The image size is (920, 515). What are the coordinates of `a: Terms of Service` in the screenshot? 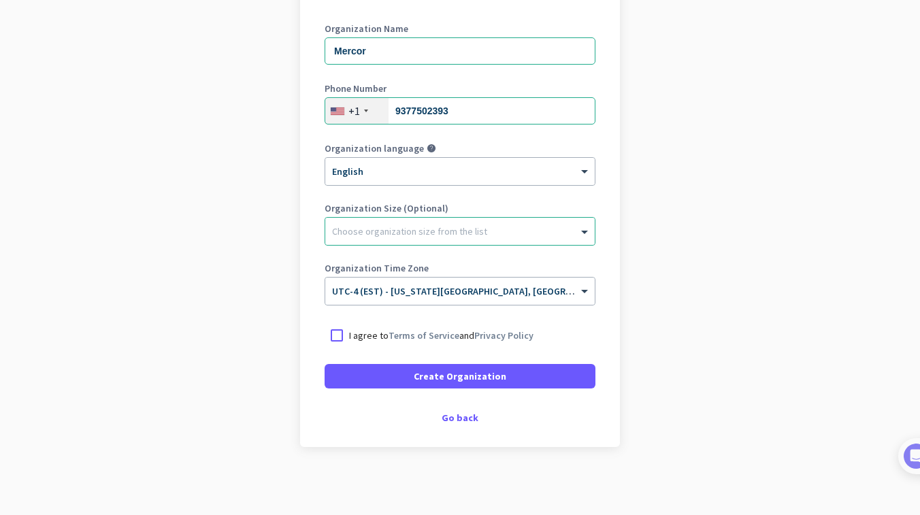 It's located at (424, 335).